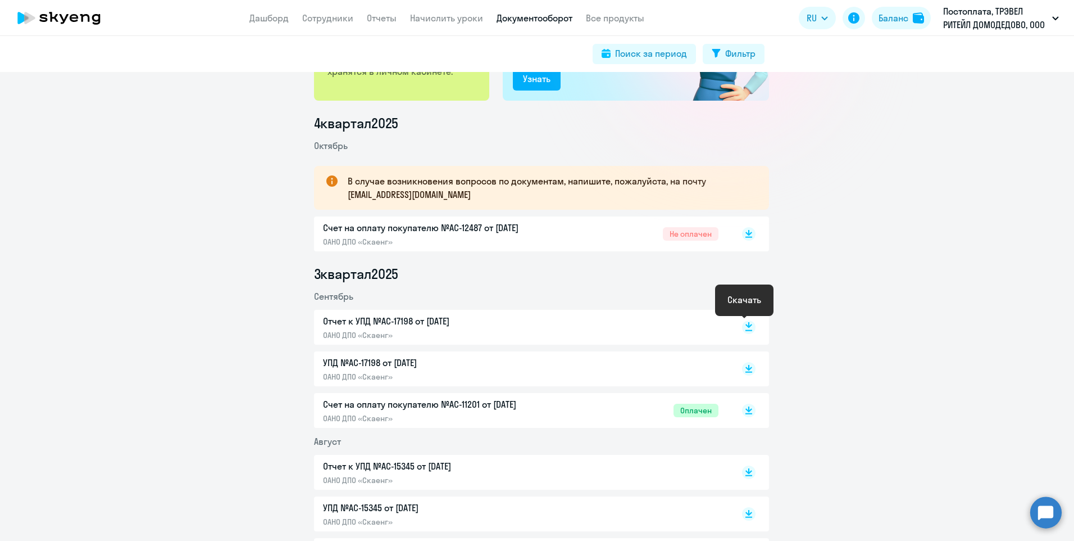  What do you see at coordinates (691, 234) in the screenshot?
I see `span: Не оплачен` at bounding box center [691, 234].